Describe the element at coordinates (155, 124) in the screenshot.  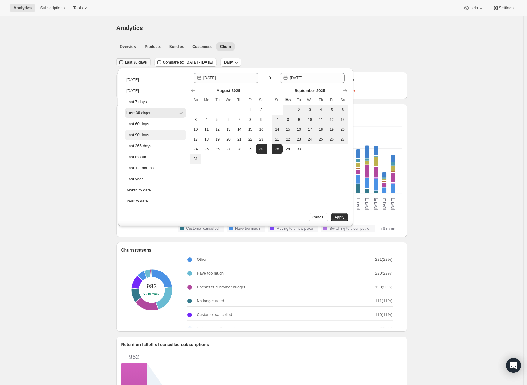
I see `button: Last 60 days` at that location.